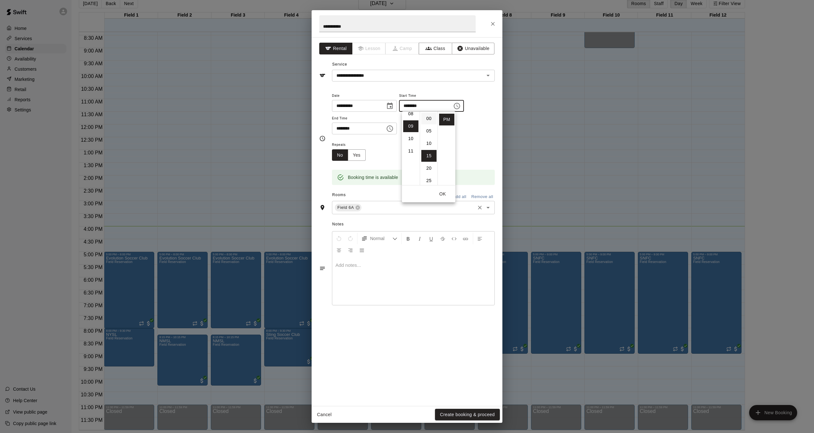  What do you see at coordinates (482, 197) in the screenshot?
I see `button: Remove all` at bounding box center [482, 197].